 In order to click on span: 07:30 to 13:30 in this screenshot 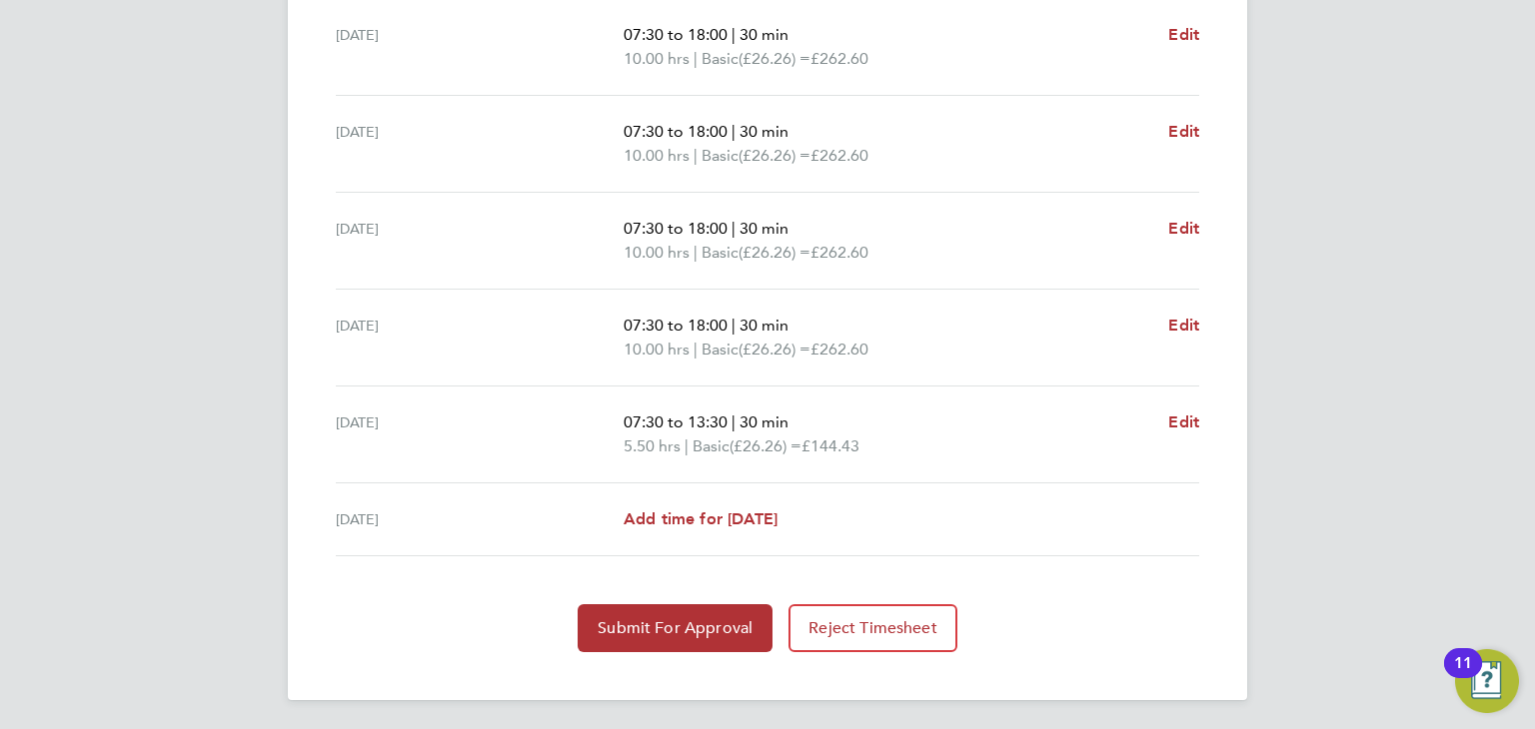, I will do `click(675, 422)`.